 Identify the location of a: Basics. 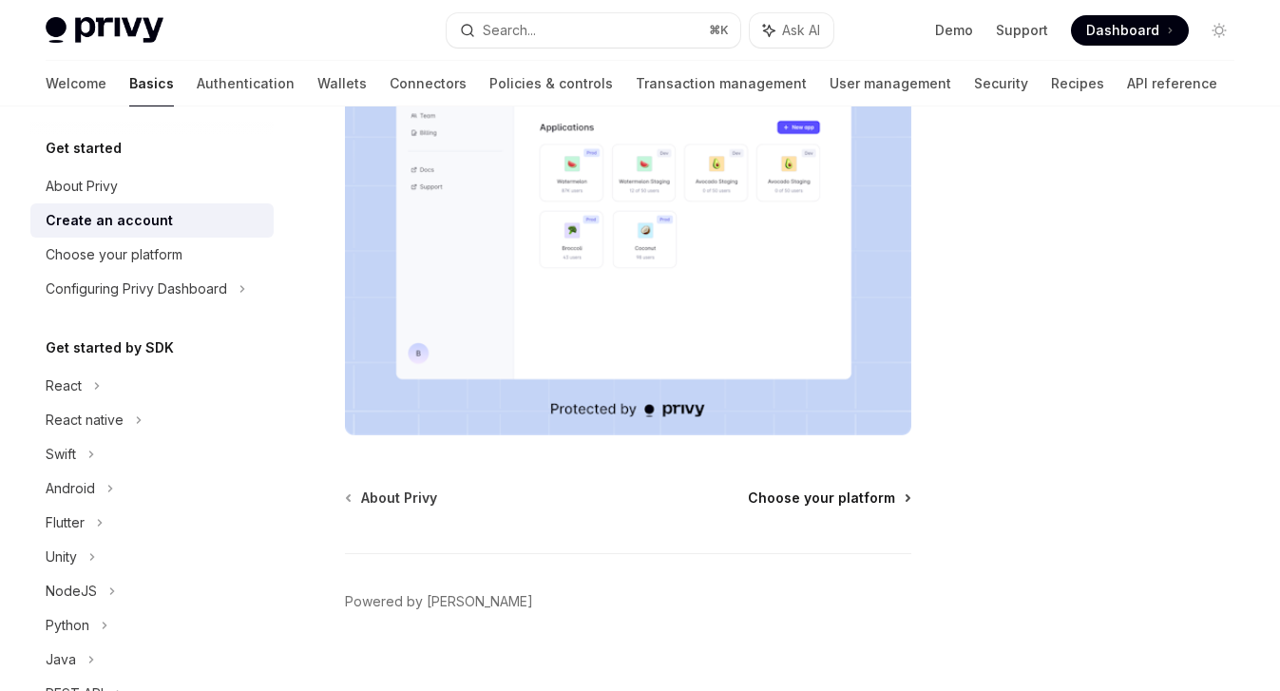
(151, 84).